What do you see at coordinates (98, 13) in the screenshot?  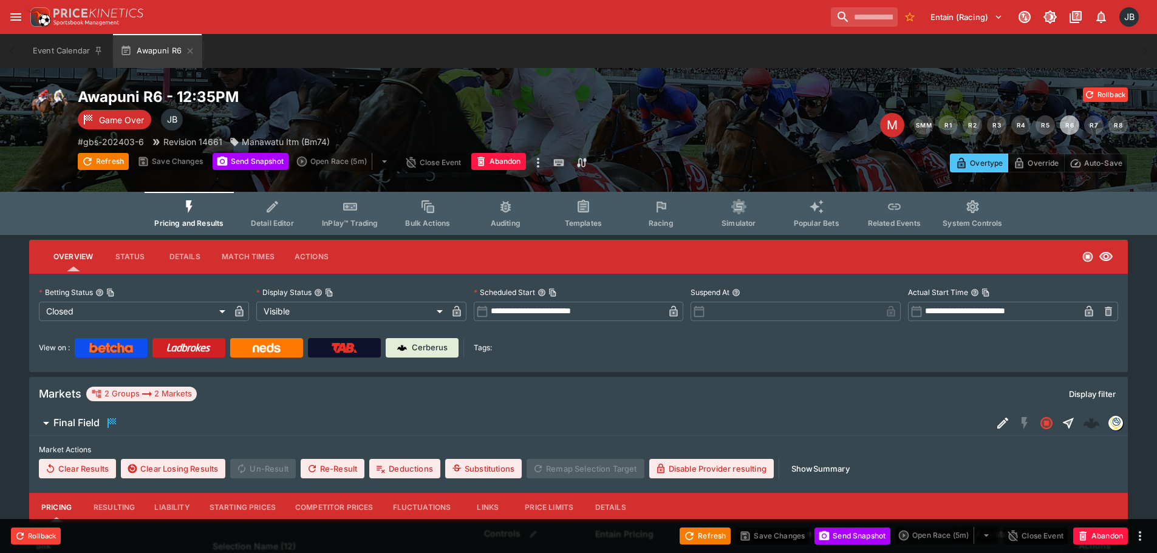 I see `img: PriceKinetics` at bounding box center [98, 13].